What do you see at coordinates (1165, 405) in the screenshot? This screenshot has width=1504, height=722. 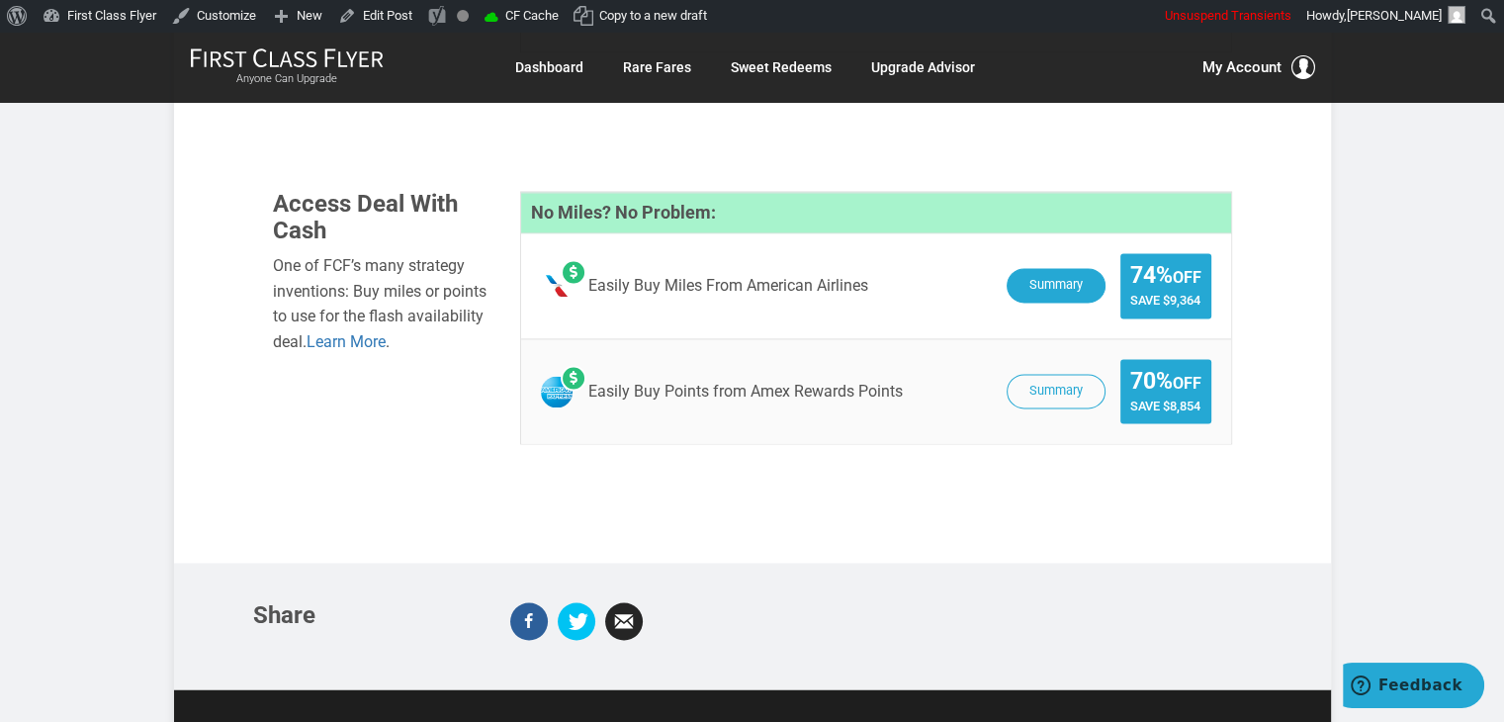 I see `span: Save $8,854` at bounding box center [1165, 405].